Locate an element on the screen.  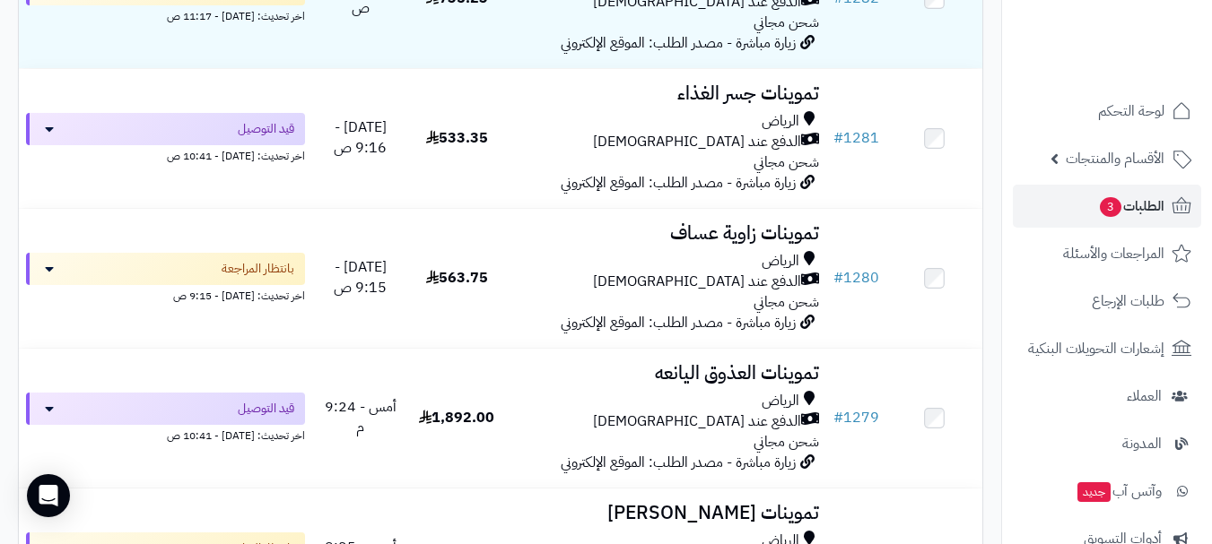
span: وآتس آب is located at coordinates (1119, 492).